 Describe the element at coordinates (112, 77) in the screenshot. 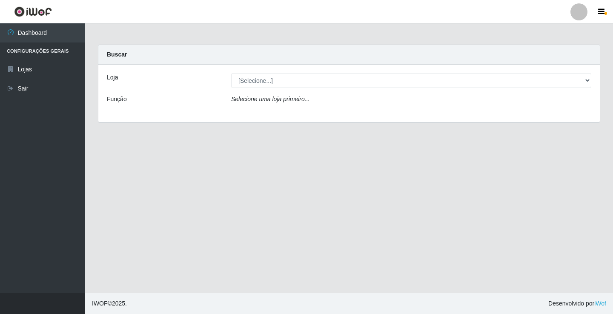

I see `label: Loja` at that location.